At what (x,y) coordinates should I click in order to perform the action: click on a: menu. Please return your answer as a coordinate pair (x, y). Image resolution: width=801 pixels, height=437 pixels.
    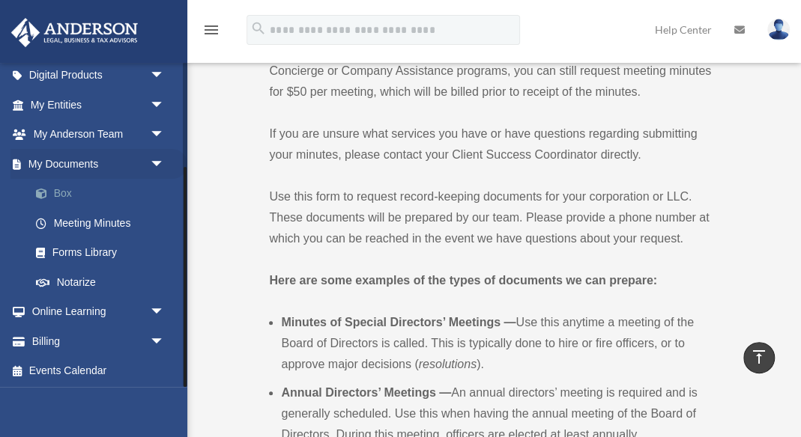
    Looking at the image, I should click on (211, 32).